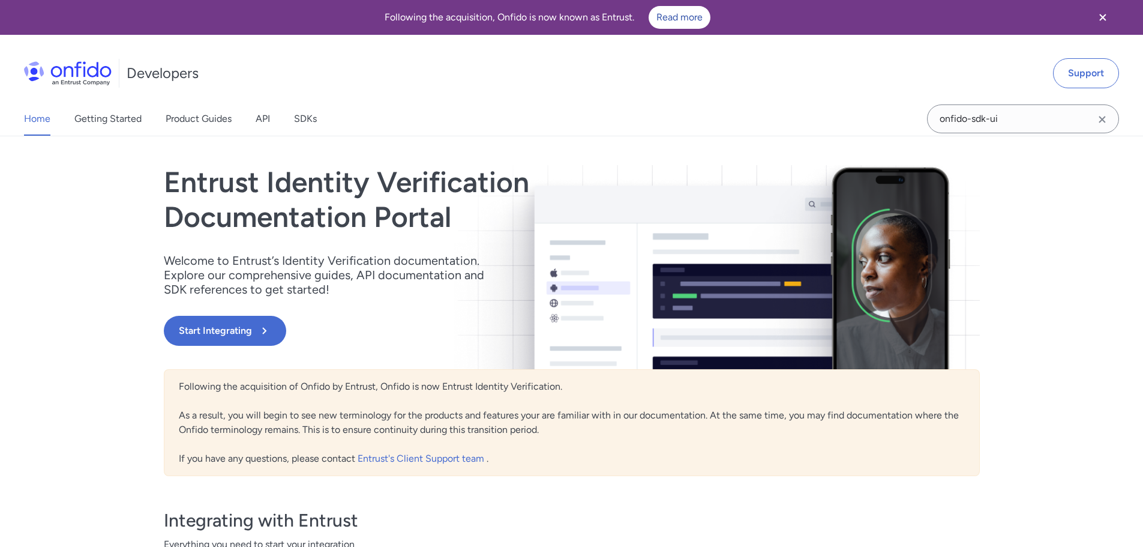  What do you see at coordinates (332, 275) in the screenshot?
I see `p: Welcome to Entrust’s Identity Verification documentation. Explore our comprehensive guides, API d...` at bounding box center [332, 275].